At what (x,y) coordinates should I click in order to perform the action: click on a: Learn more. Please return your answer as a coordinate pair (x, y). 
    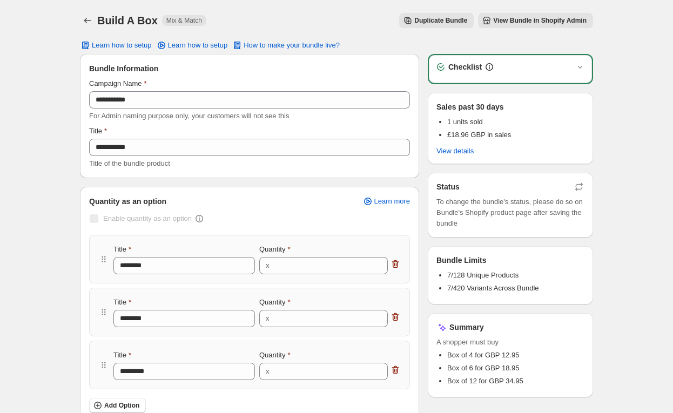
    Looking at the image, I should click on (386, 202).